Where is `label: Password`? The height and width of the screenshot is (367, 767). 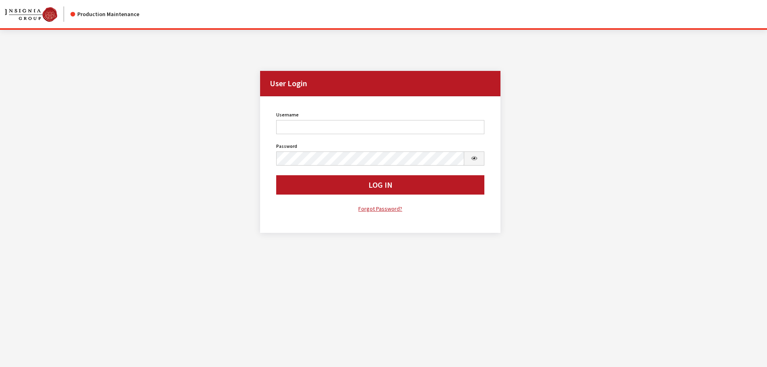 label: Password is located at coordinates (287, 146).